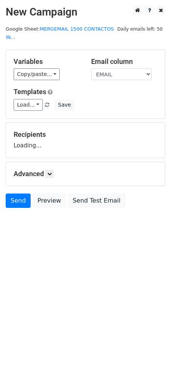  What do you see at coordinates (60, 33) in the screenshot?
I see `small: Google Sheet:` at bounding box center [60, 33].